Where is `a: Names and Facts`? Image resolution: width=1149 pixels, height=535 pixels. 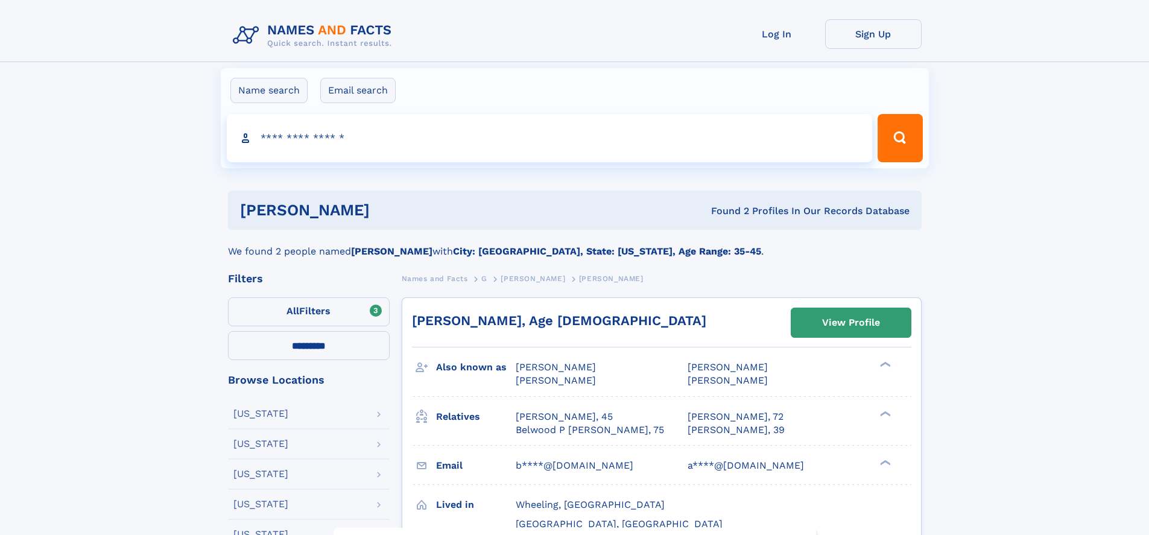
a: Names and Facts is located at coordinates (435, 278).